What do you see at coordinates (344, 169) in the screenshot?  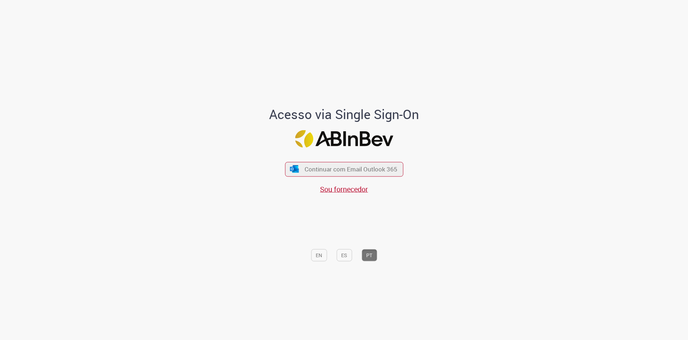 I see `button: ícone Azure/Microsoft 360 Continuar com Email Outlook 365` at bounding box center [344, 169].